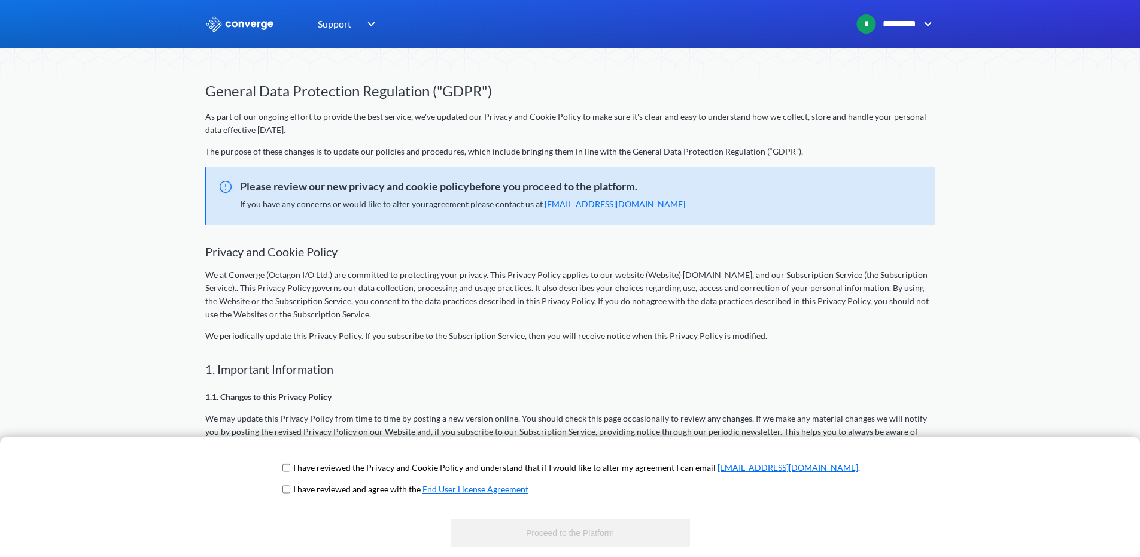 This screenshot has height=557, width=1140. Describe the element at coordinates (411, 489) in the screenshot. I see `p: I have reviewed and agree with the` at that location.